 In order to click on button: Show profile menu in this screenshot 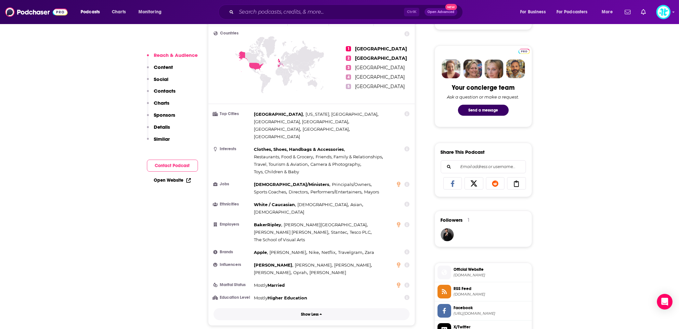, I will do `click(663, 12)`.